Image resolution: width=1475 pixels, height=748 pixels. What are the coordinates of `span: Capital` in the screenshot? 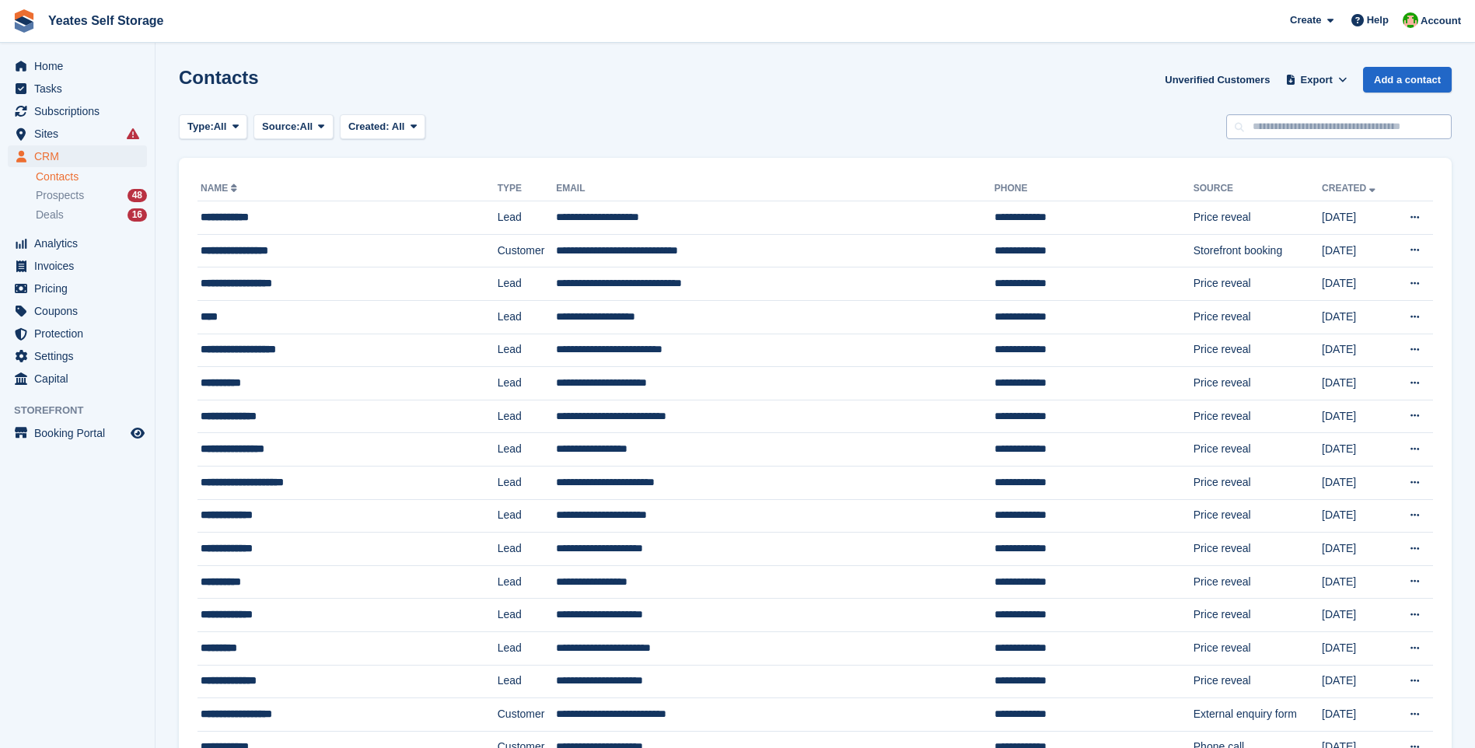 It's located at (81, 379).